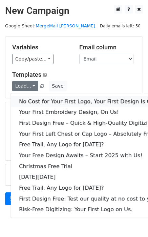 Image resolution: width=148 pixels, height=237 pixels. I want to click on a: Templates, so click(27, 74).